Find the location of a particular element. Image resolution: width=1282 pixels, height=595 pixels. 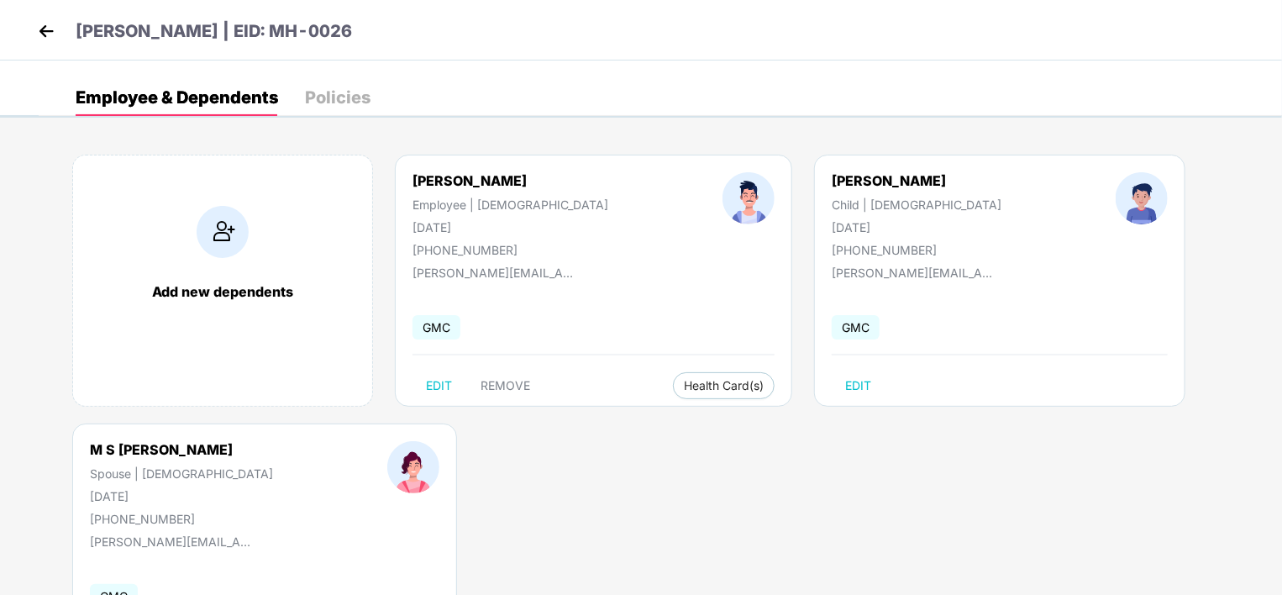

div: Policies is located at coordinates (338, 97).